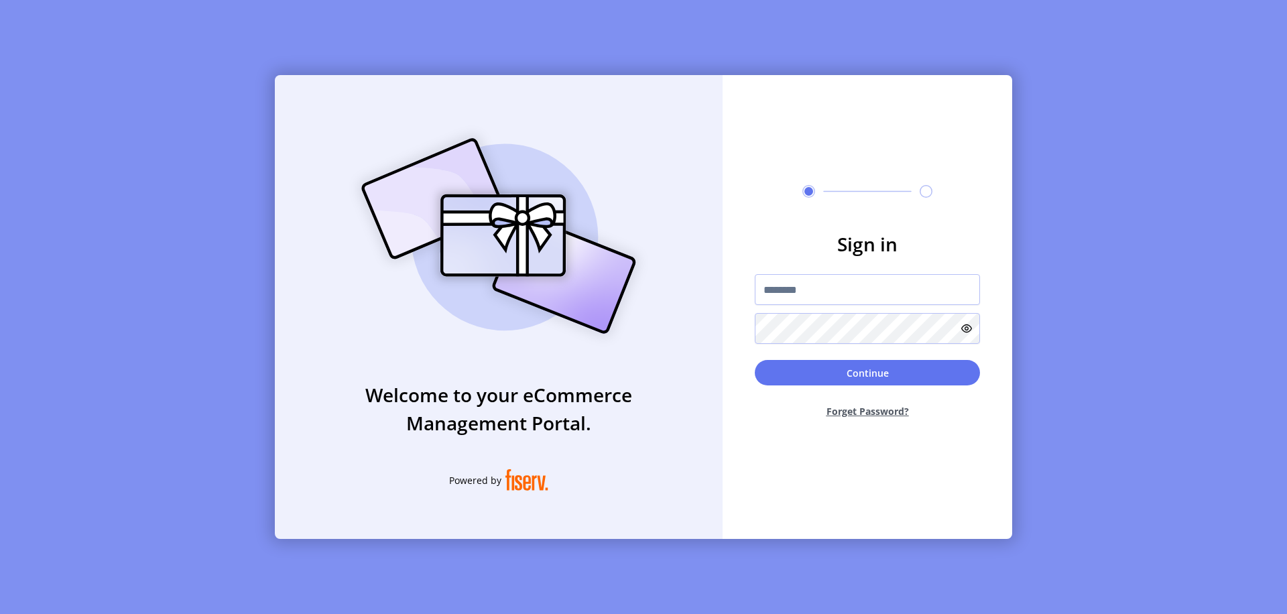  What do you see at coordinates (867, 244) in the screenshot?
I see `h3: Sign in` at bounding box center [867, 244].